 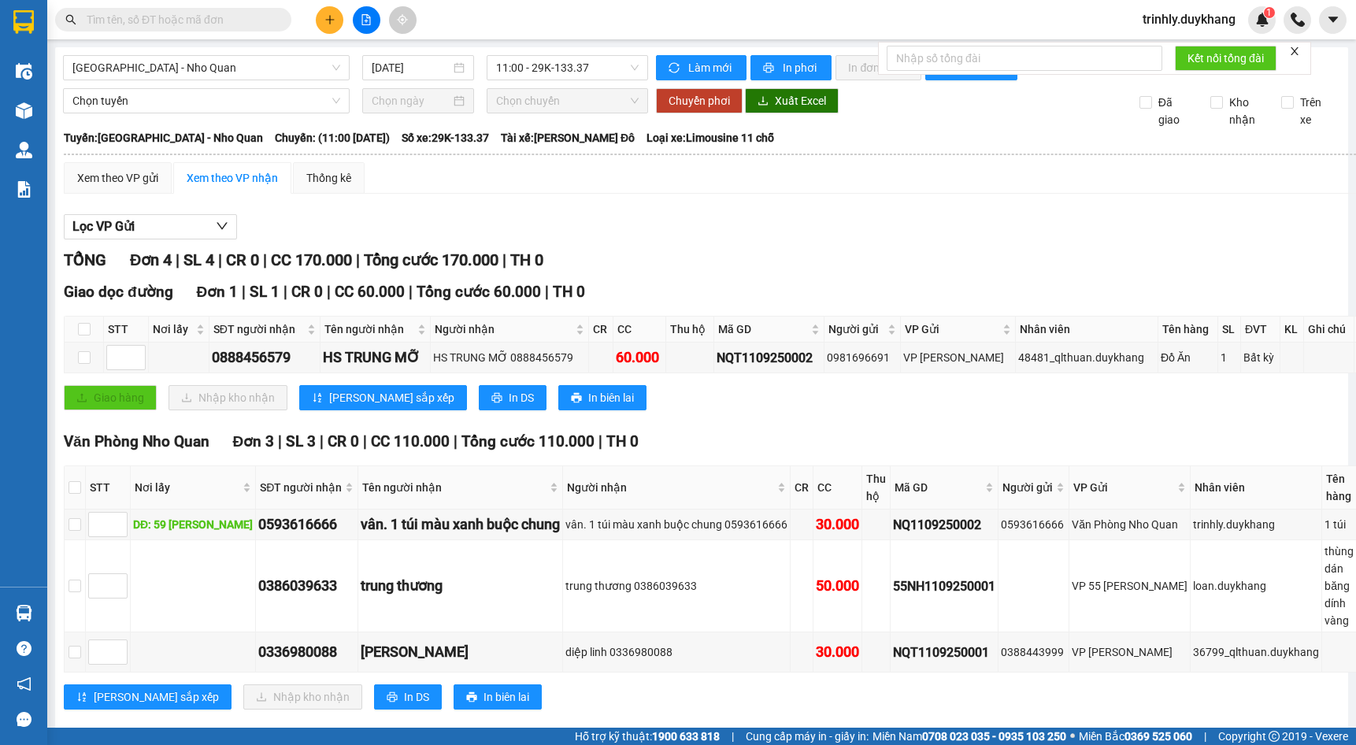 I want to click on th: SL, so click(x=1229, y=329).